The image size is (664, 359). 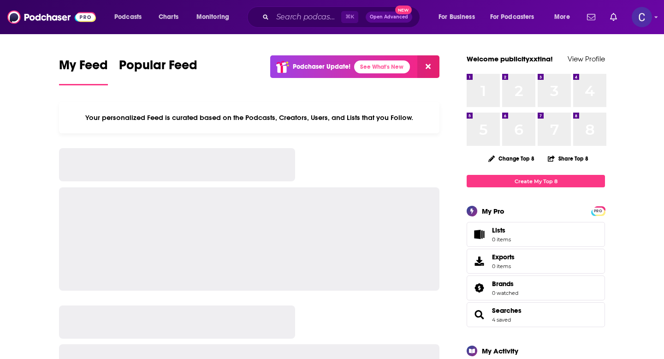 What do you see at coordinates (158, 68) in the screenshot?
I see `span: Popular Feed` at bounding box center [158, 68].